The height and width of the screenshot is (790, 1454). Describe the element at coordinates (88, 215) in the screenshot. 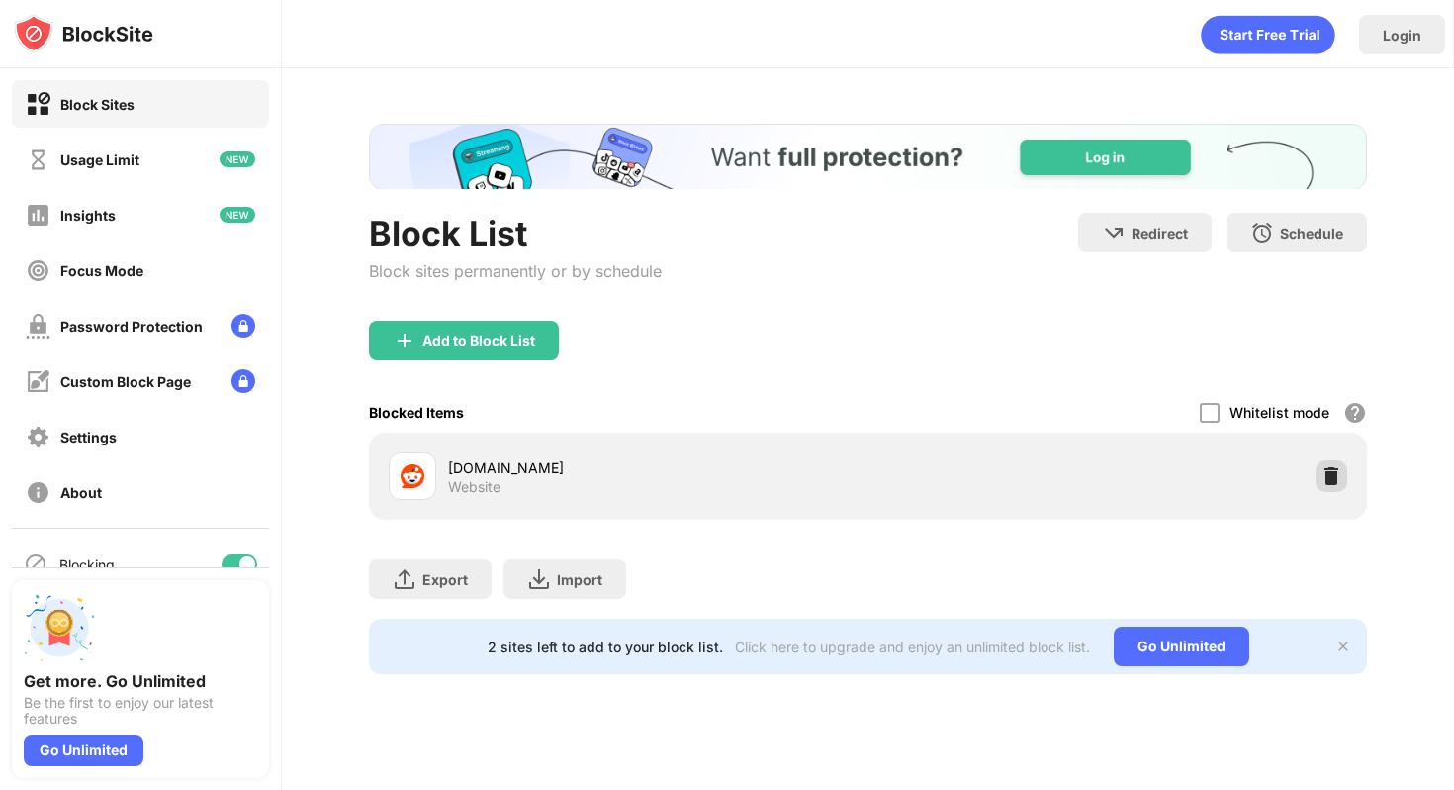

I see `div: Insights` at that location.